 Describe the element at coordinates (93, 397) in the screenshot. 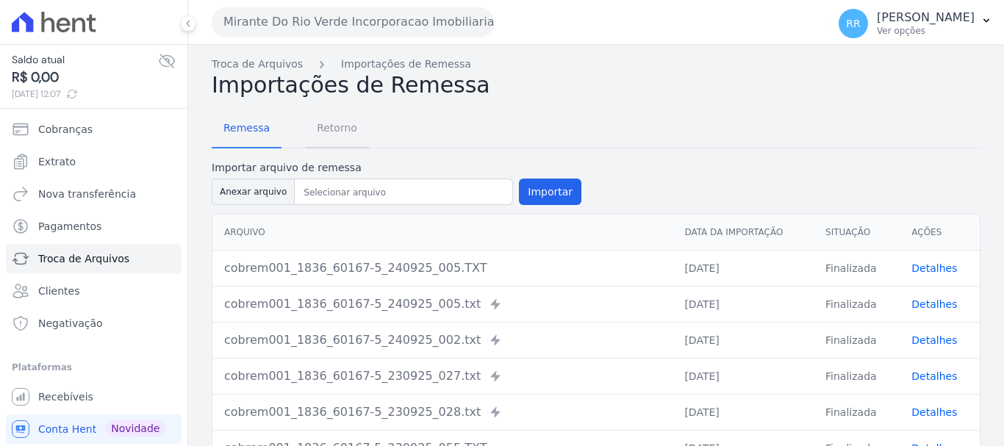

I see `a: Recebíveis` at that location.